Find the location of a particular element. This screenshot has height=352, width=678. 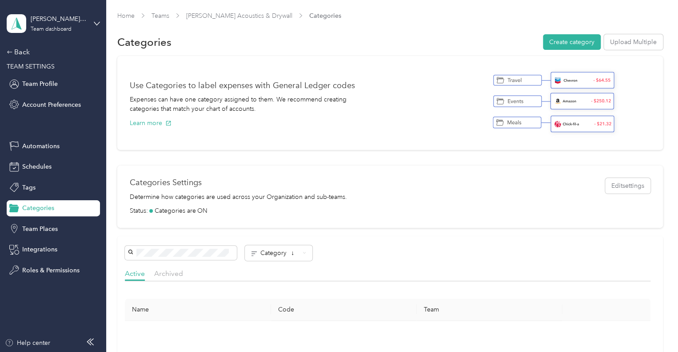

span: Status: is located at coordinates (139, 210).